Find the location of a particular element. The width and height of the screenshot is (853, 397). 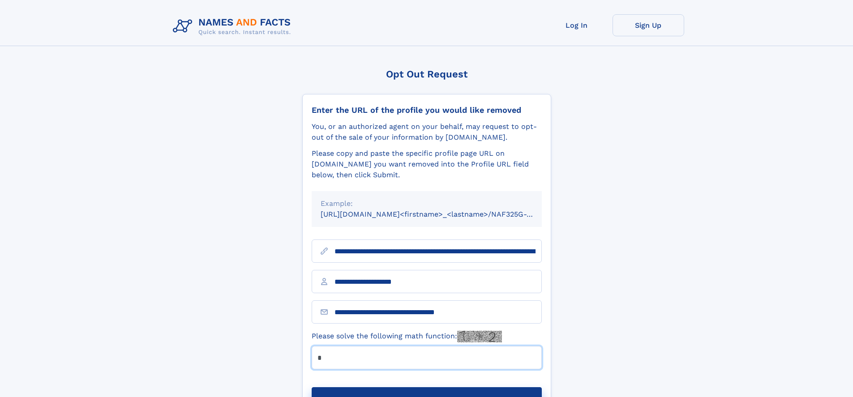

div: Example: is located at coordinates (427, 204).